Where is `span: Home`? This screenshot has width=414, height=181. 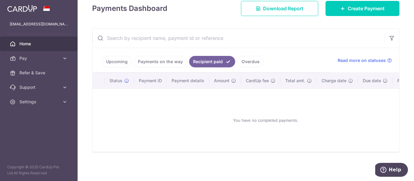 span: Home is located at coordinates (39, 44).